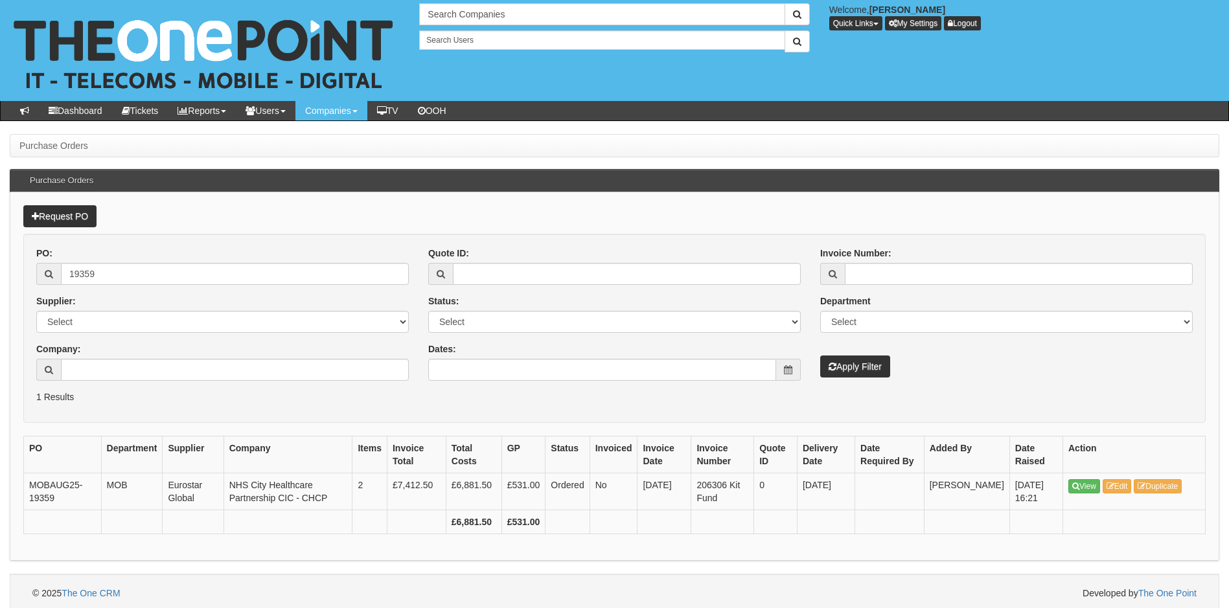  I want to click on a: The One Point, so click(1168, 594).